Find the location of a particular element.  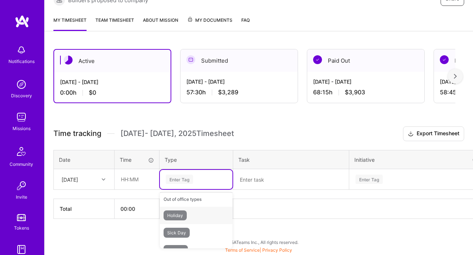

div: 68:15 h is located at coordinates (366, 92).